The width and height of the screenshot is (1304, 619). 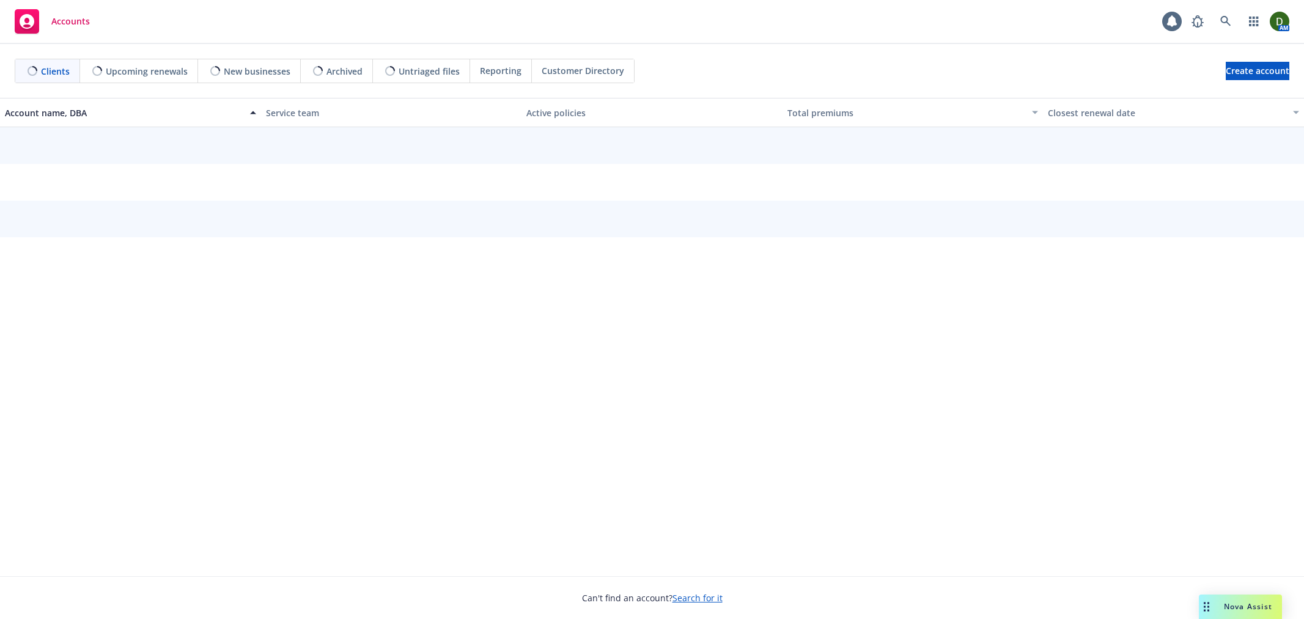 What do you see at coordinates (55, 71) in the screenshot?
I see `span: Clients` at bounding box center [55, 71].